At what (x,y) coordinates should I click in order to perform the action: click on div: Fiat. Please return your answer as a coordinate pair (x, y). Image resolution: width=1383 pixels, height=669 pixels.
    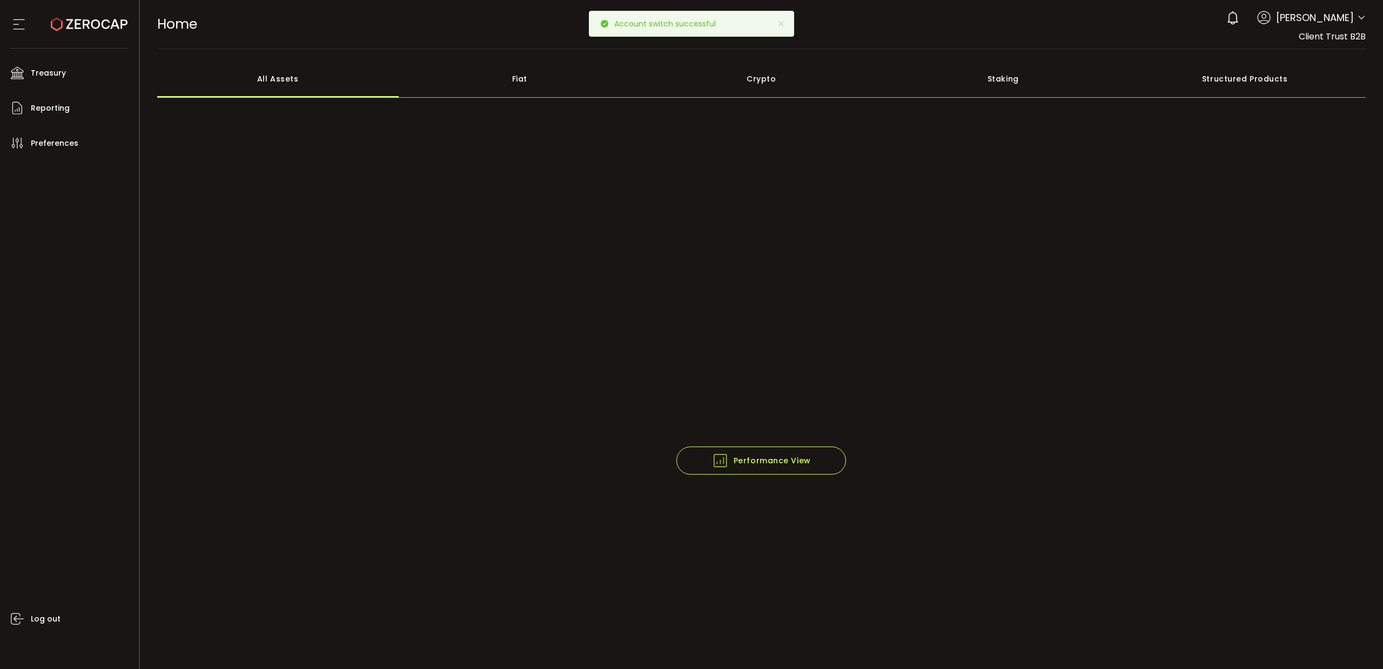
    Looking at the image, I should click on (520, 79).